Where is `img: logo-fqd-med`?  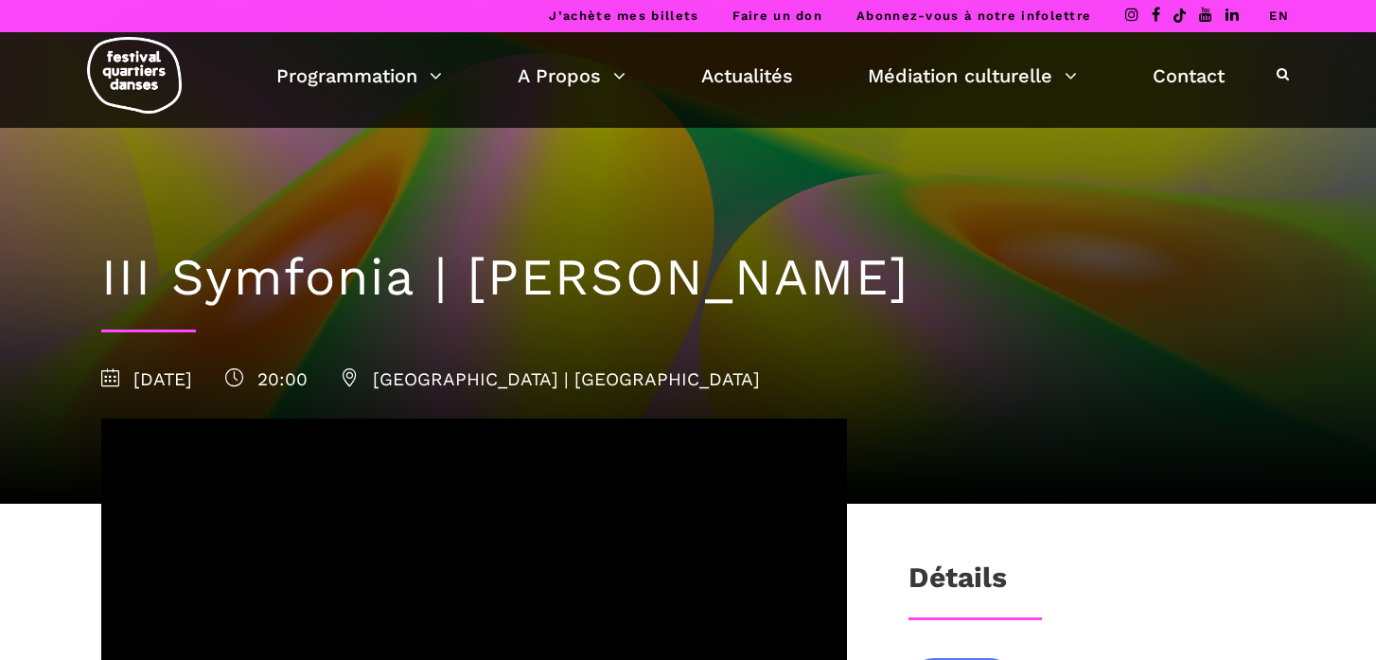 img: logo-fqd-med is located at coordinates (134, 75).